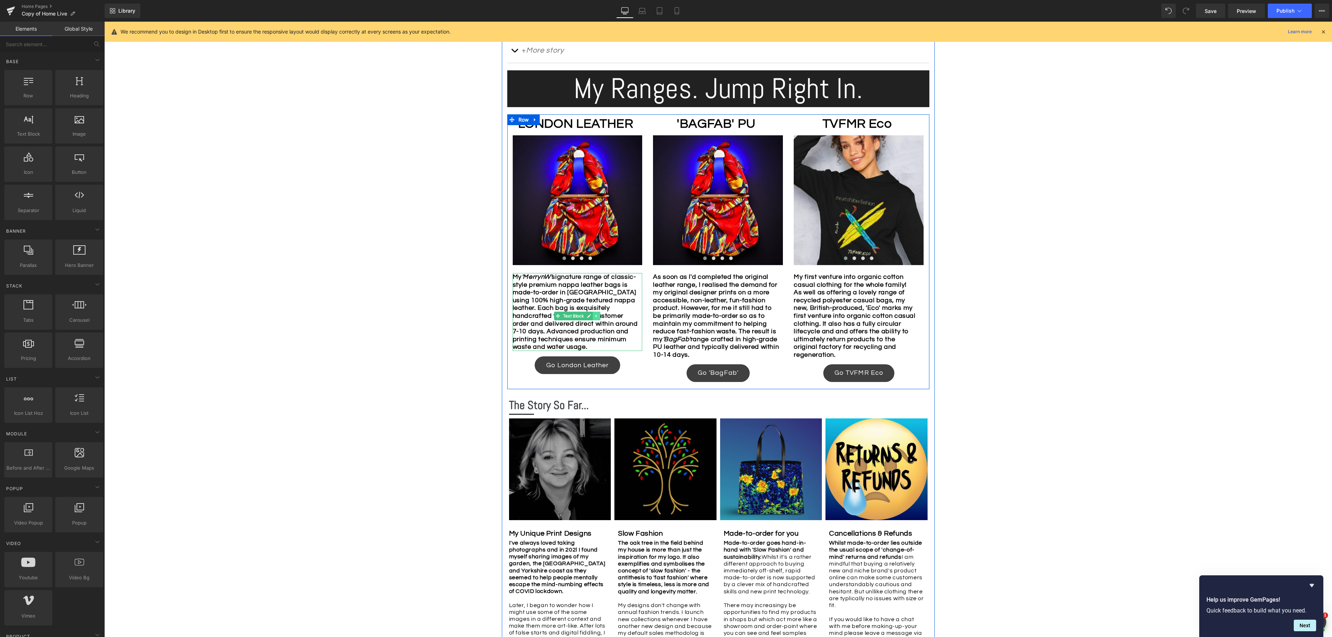 The width and height of the screenshot is (1332, 637). Describe the element at coordinates (78, 29) in the screenshot. I see `a: Global Style` at that location.